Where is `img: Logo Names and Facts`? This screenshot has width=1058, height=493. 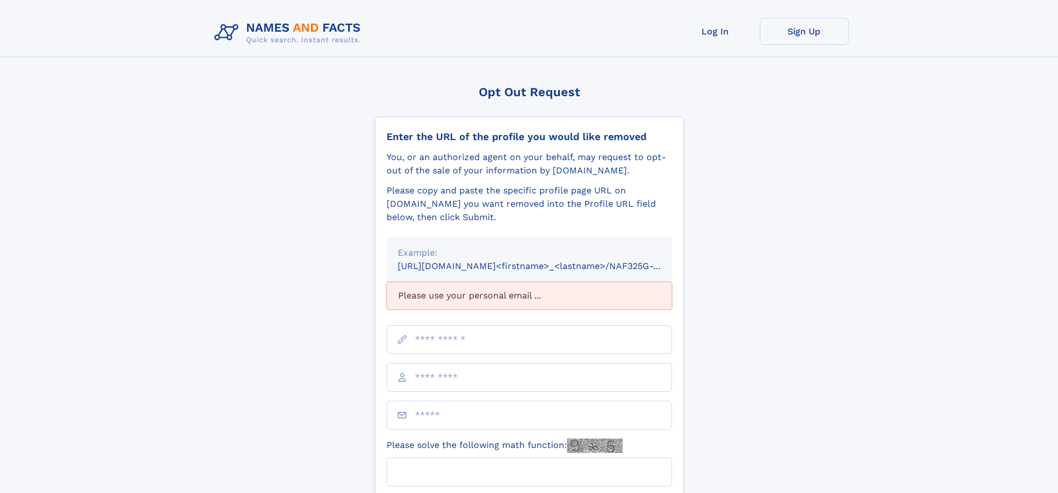 img: Logo Names and Facts is located at coordinates (290, 33).